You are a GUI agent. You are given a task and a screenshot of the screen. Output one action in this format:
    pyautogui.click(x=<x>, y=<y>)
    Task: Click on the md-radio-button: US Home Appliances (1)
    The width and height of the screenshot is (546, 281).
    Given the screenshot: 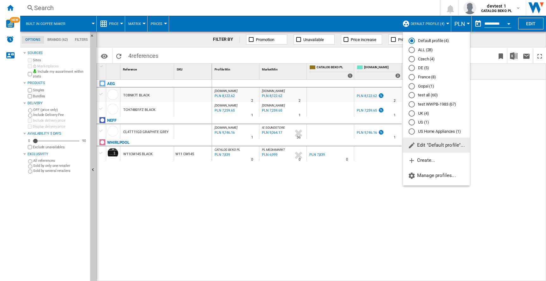 What is the action you would take?
    pyautogui.click(x=436, y=131)
    